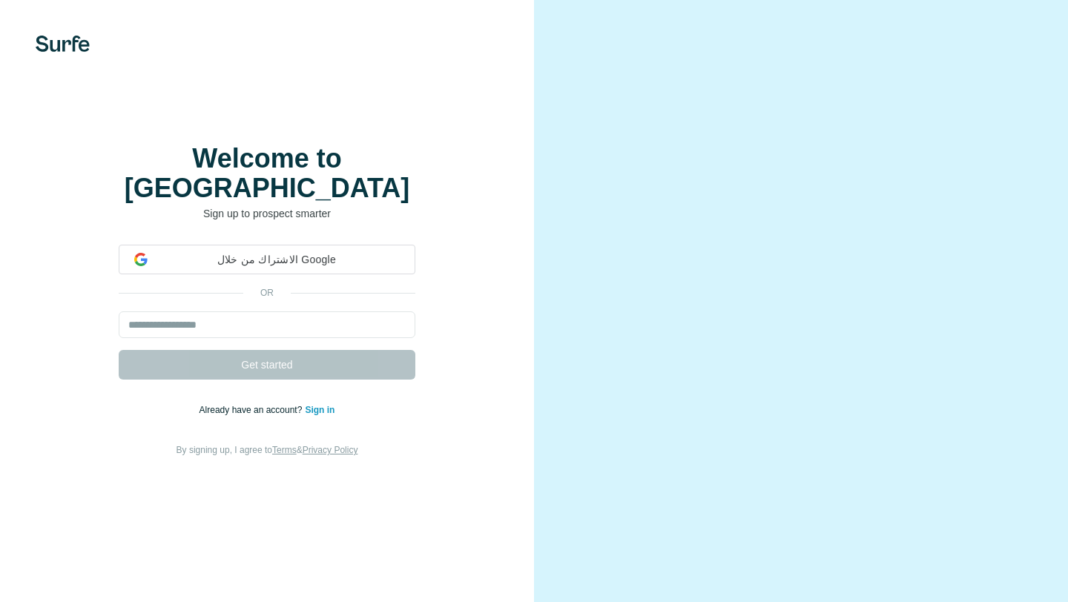  I want to click on a: Sign in, so click(320, 410).